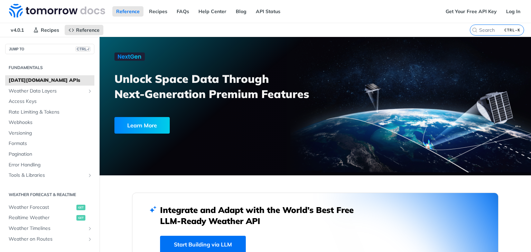  Describe the element at coordinates (513, 11) in the screenshot. I see `a: Log In` at that location.